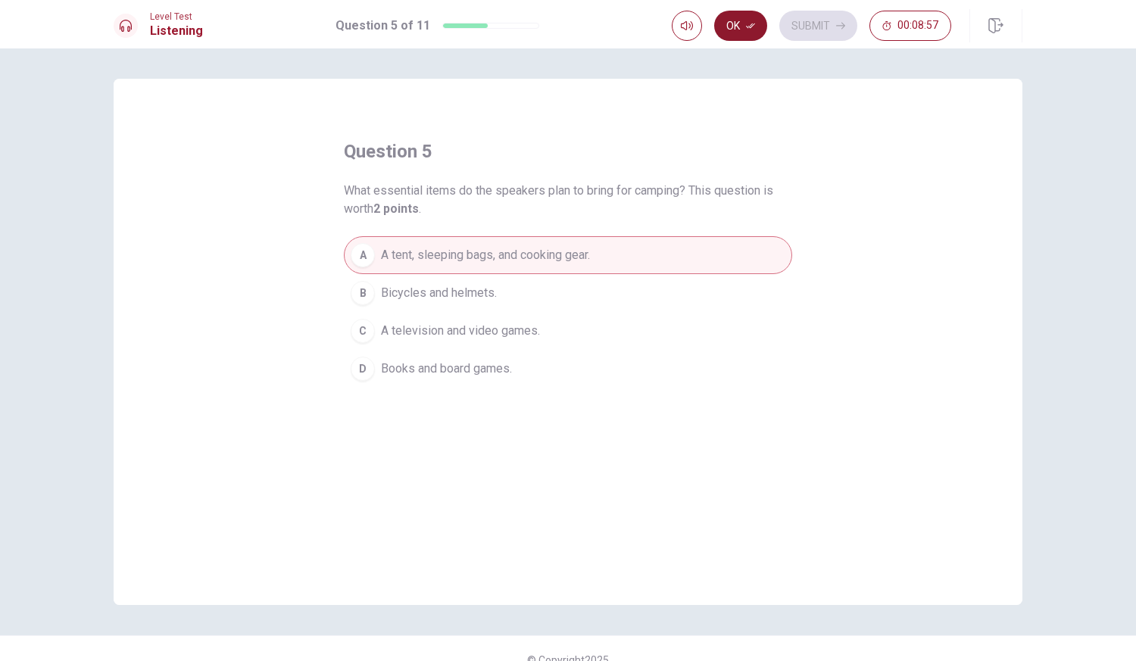 The height and width of the screenshot is (661, 1136). Describe the element at coordinates (176, 17) in the screenshot. I see `span: Level Test` at that location.